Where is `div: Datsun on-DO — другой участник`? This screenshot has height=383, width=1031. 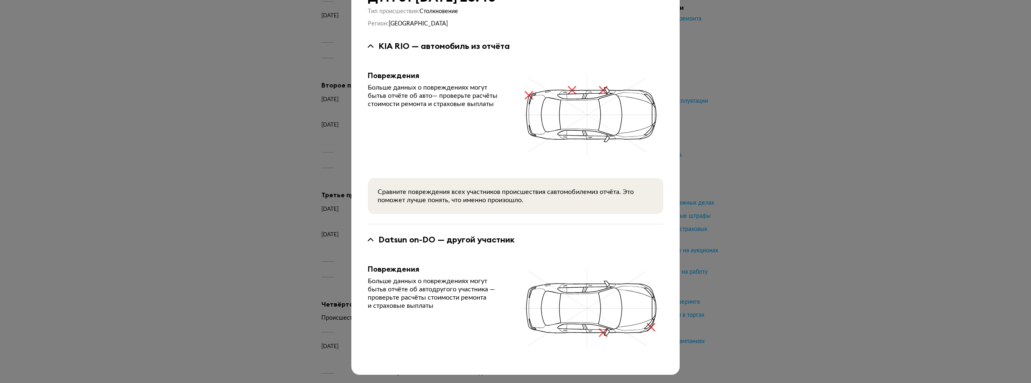 div: Datsun on-DO — другой участник is located at coordinates (447, 239).